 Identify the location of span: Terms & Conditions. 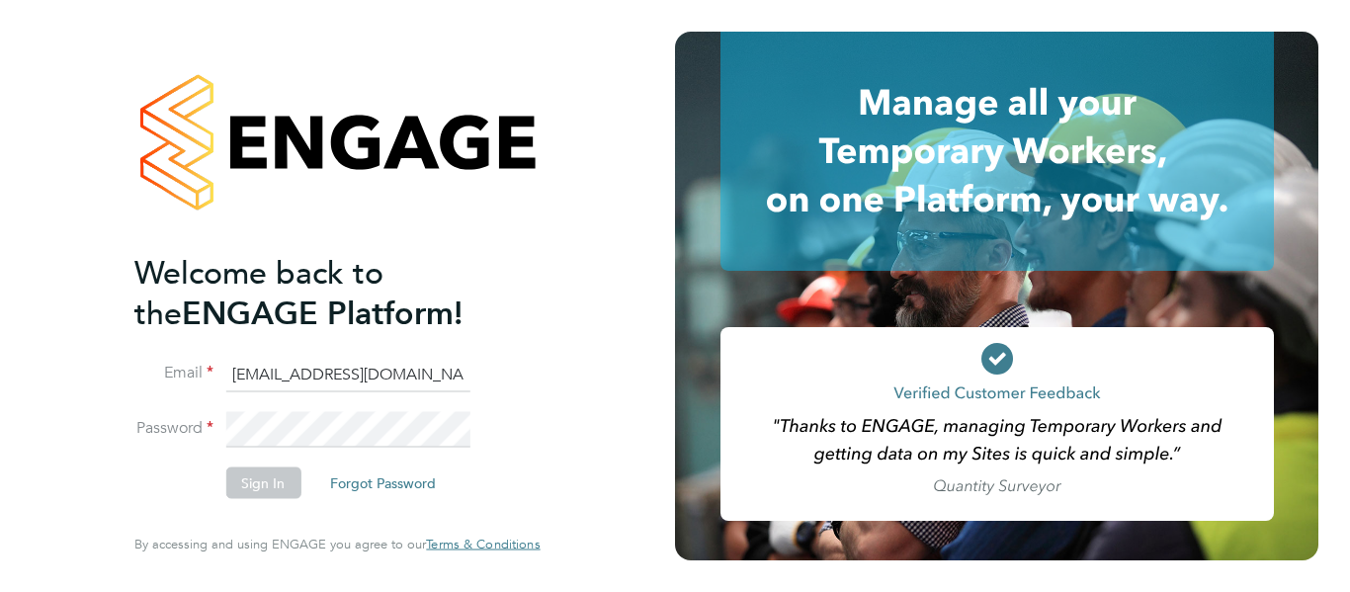
(482, 543).